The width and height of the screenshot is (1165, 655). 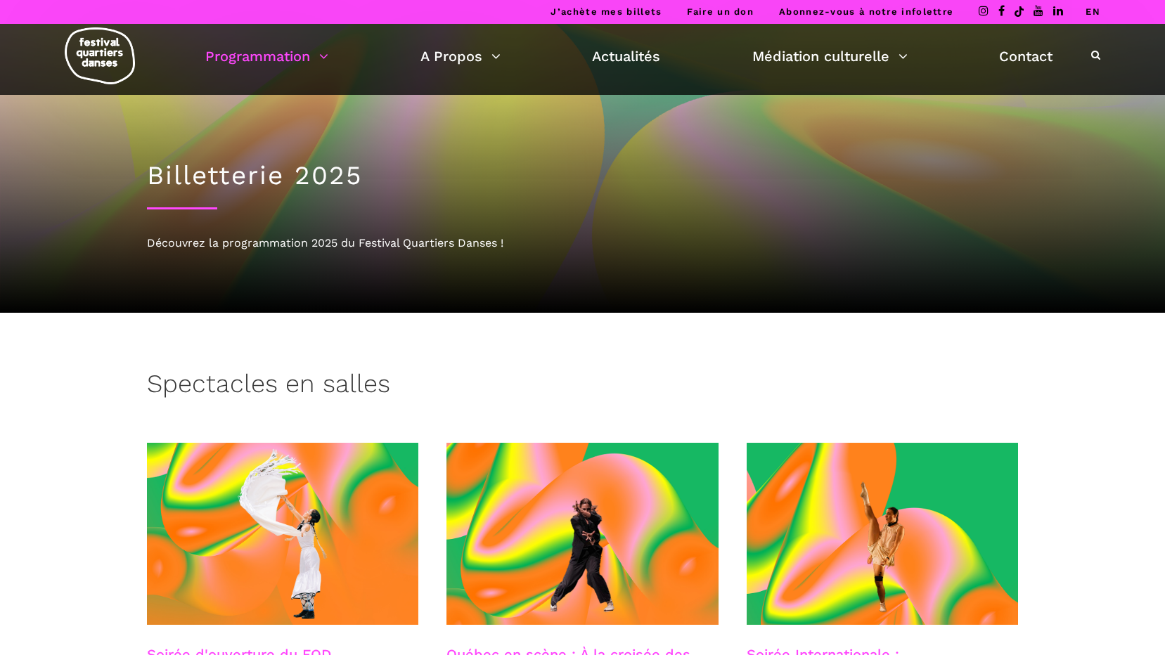 I want to click on img: logo-fqd-med, so click(x=100, y=56).